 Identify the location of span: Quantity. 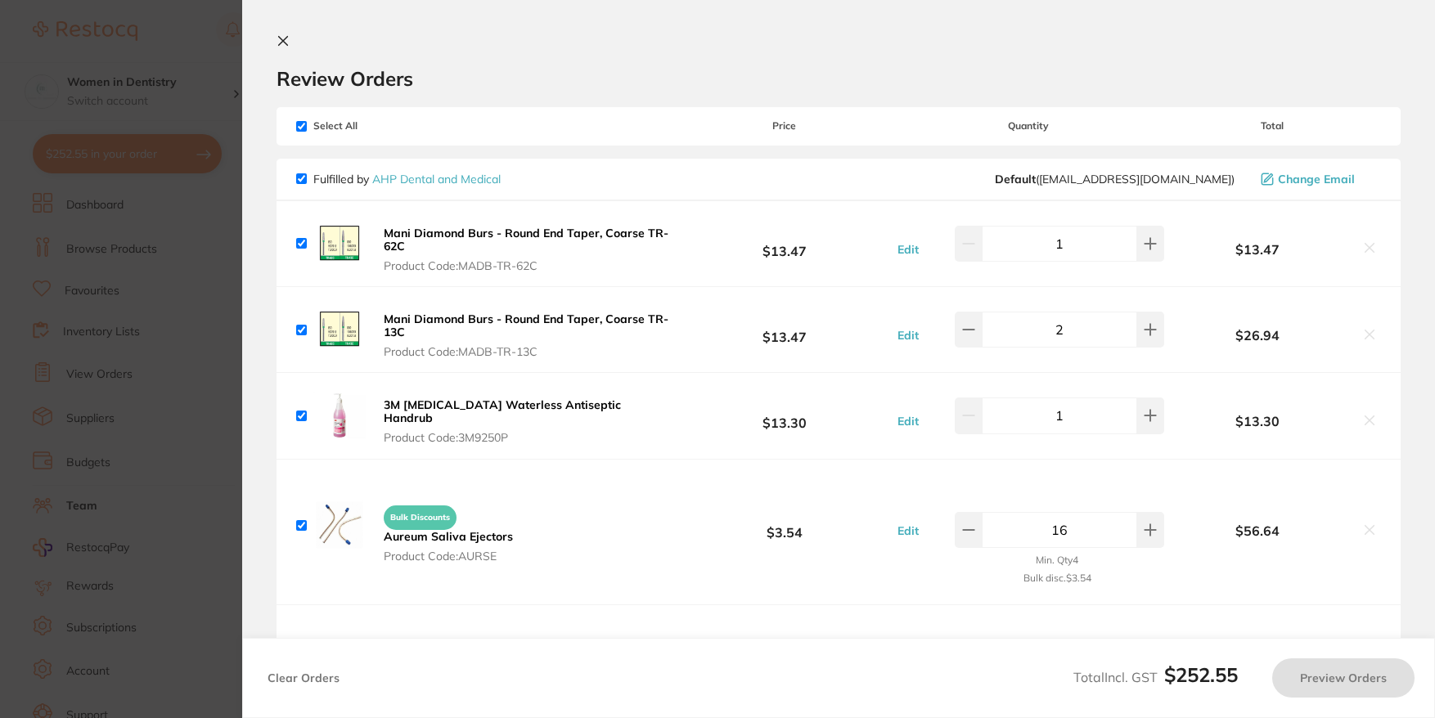
(1028, 126).